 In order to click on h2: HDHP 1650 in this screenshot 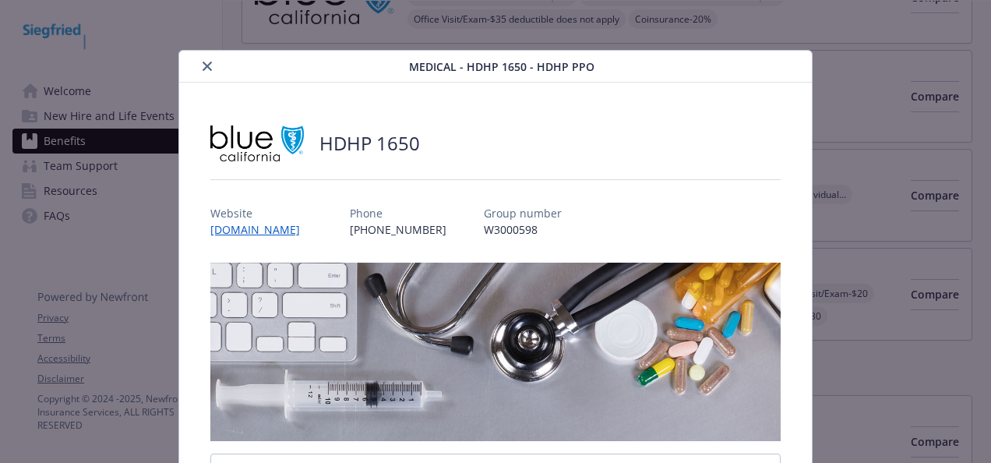, I will do `click(369, 143)`.